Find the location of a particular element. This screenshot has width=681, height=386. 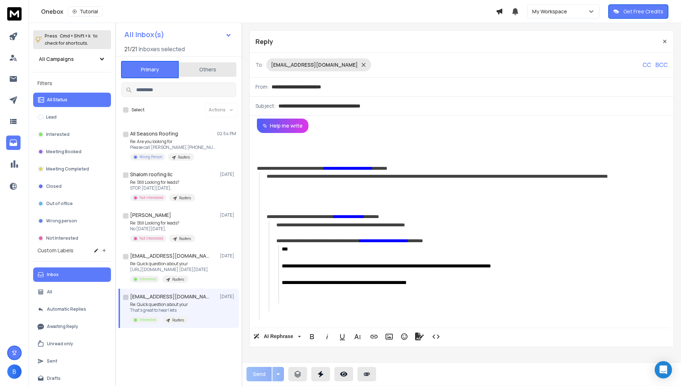

p: Press to check for shortcuts. is located at coordinates (71, 40).